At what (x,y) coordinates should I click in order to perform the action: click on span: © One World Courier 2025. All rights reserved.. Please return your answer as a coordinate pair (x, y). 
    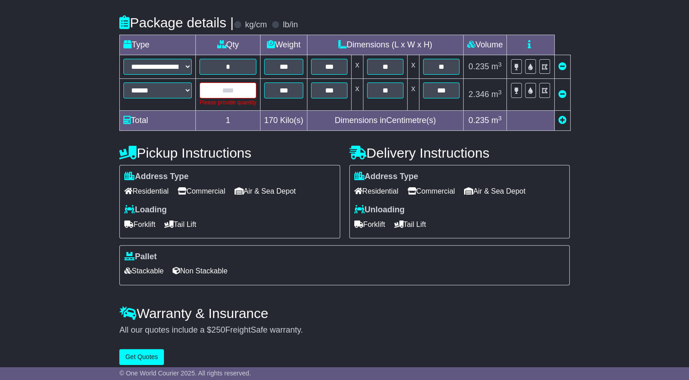
    Looking at the image, I should click on (185, 373).